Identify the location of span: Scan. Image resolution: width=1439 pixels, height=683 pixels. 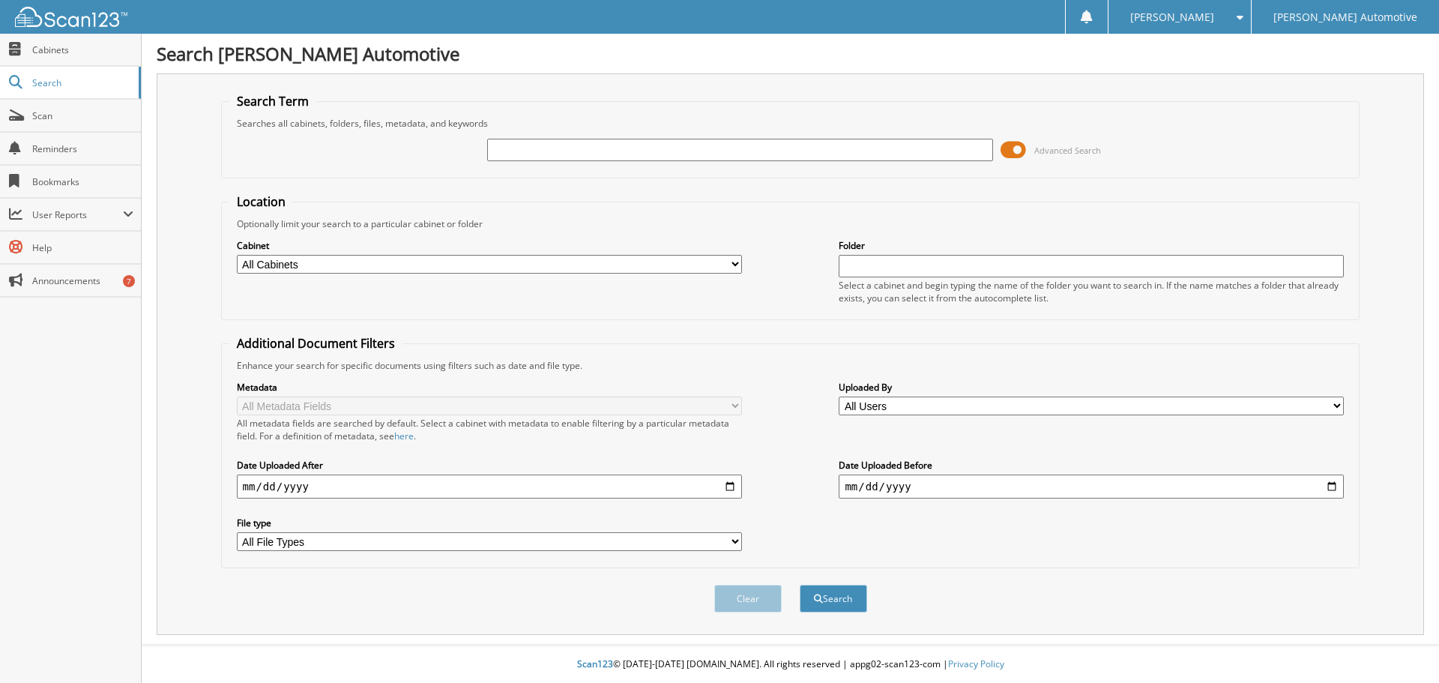
(82, 115).